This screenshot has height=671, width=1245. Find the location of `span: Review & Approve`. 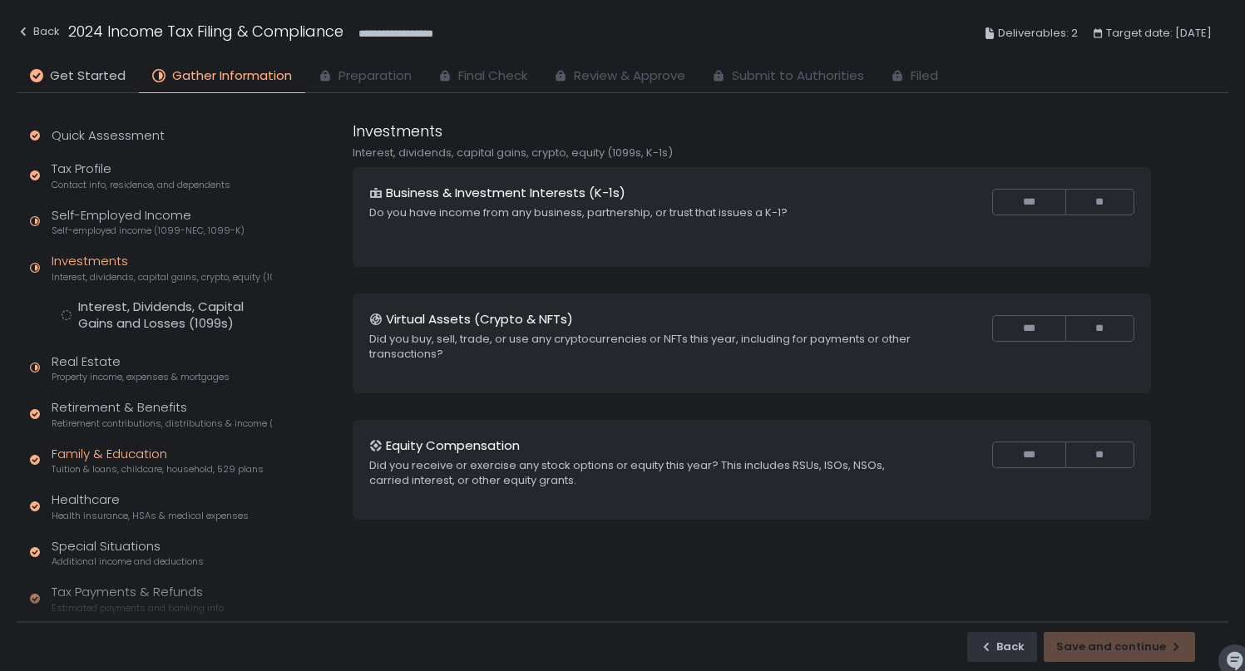

span: Review & Approve is located at coordinates (630, 76).